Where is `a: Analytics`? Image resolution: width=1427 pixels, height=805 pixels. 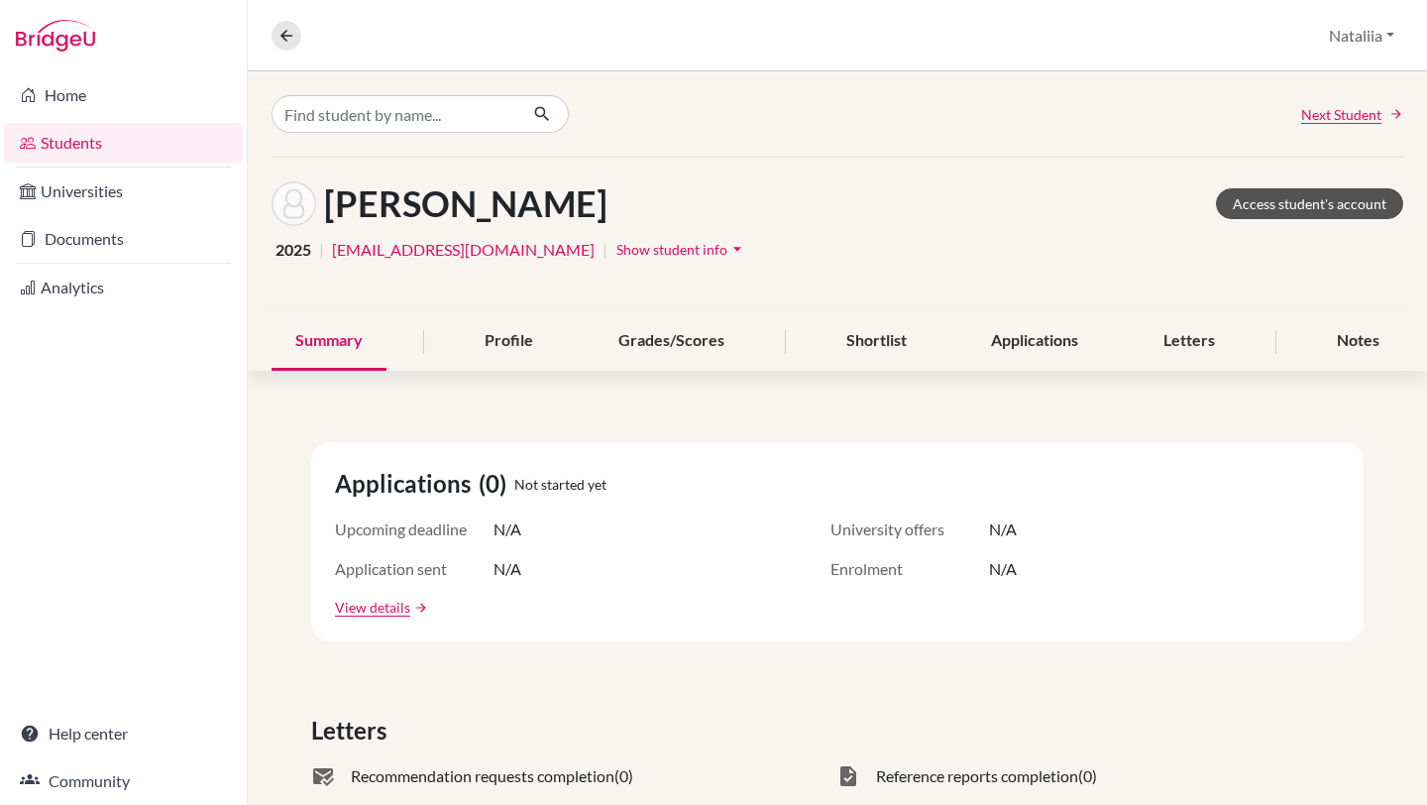
a: Analytics is located at coordinates (123, 287).